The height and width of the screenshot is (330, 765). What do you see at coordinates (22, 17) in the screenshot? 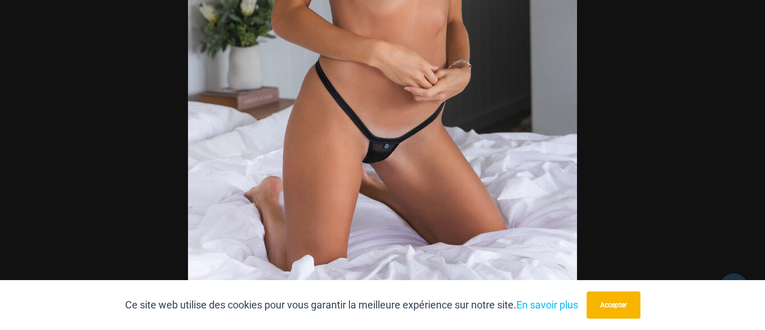
I see `font: 3 / 13` at bounding box center [22, 17].